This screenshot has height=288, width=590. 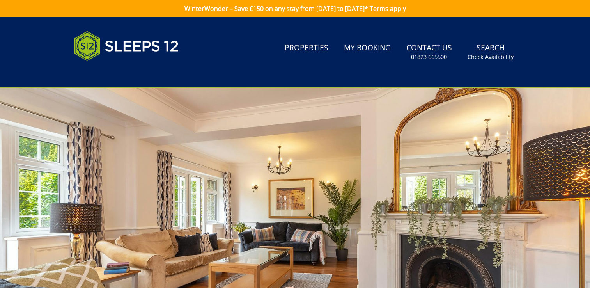 I want to click on small: Check Availability, so click(x=491, y=57).